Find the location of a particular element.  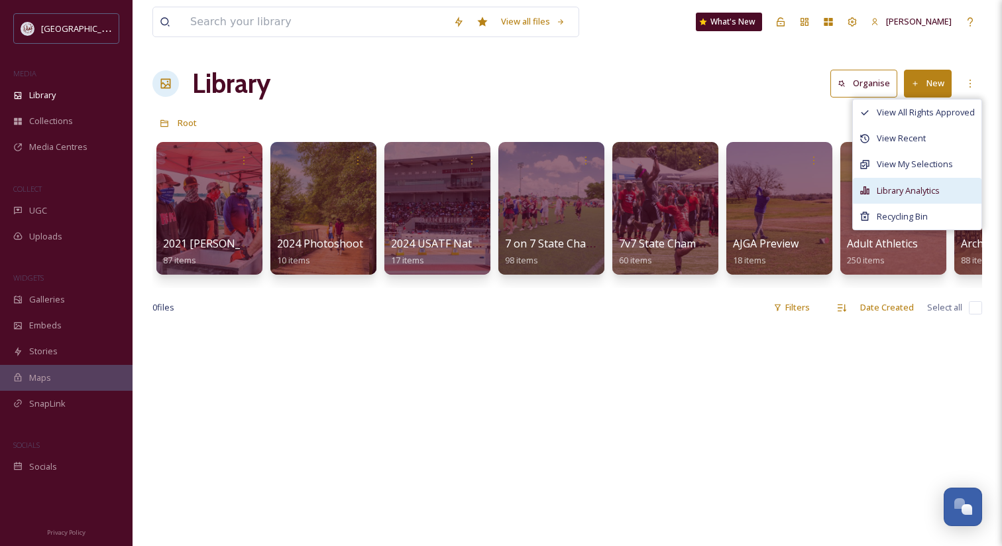

span: Stories is located at coordinates (43, 351).